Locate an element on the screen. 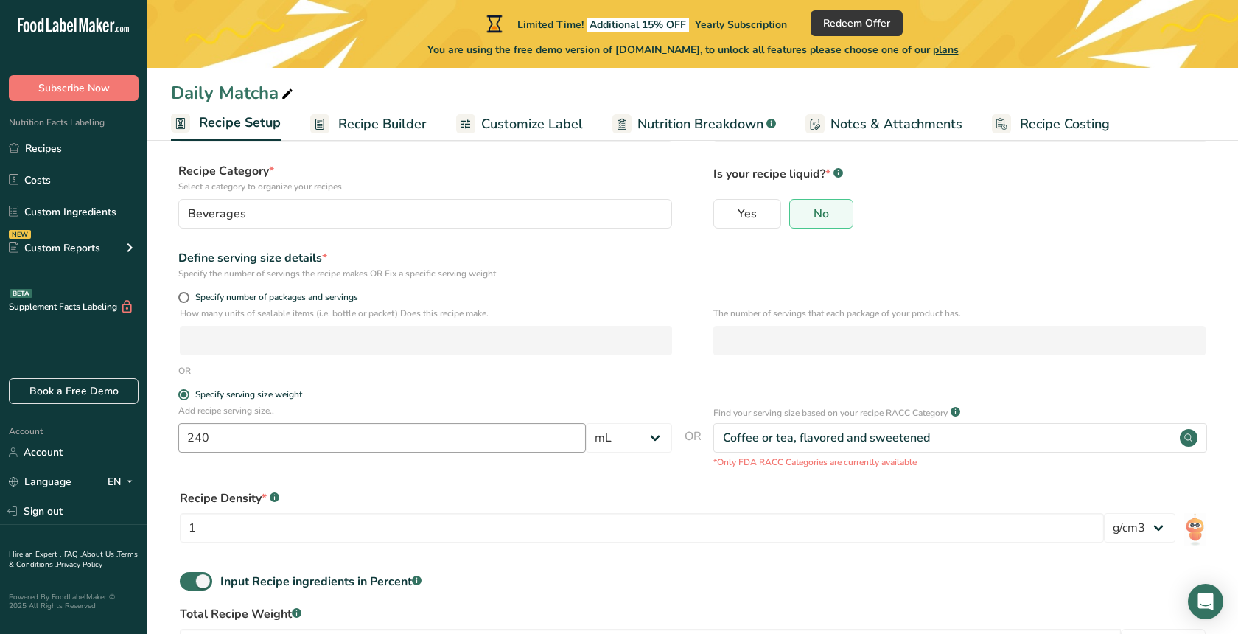 The image size is (1238, 634). a: Privacy Policy is located at coordinates (80, 565).